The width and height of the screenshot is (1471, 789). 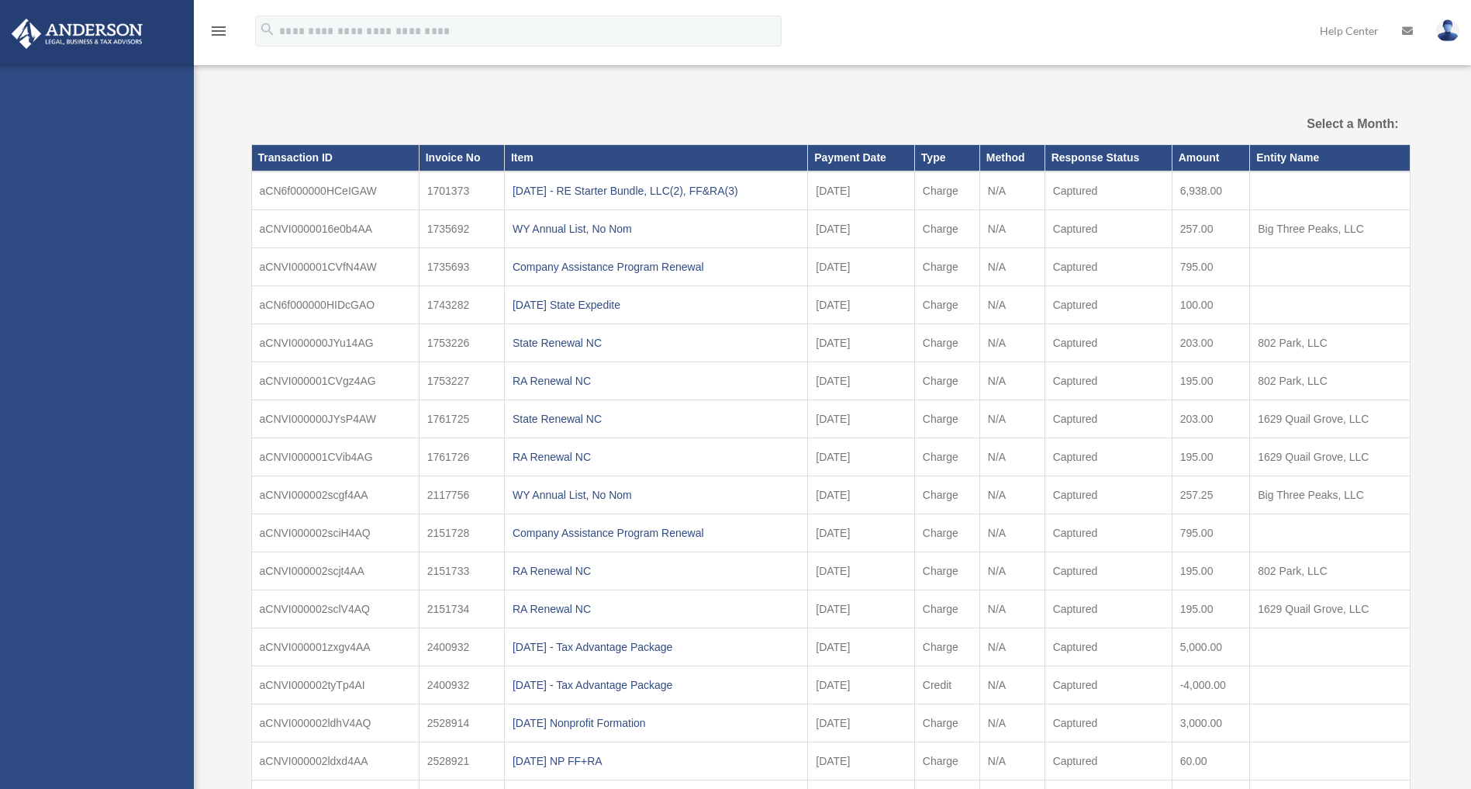 I want to click on td: aCNVI000002sclV4AQ, so click(x=335, y=609).